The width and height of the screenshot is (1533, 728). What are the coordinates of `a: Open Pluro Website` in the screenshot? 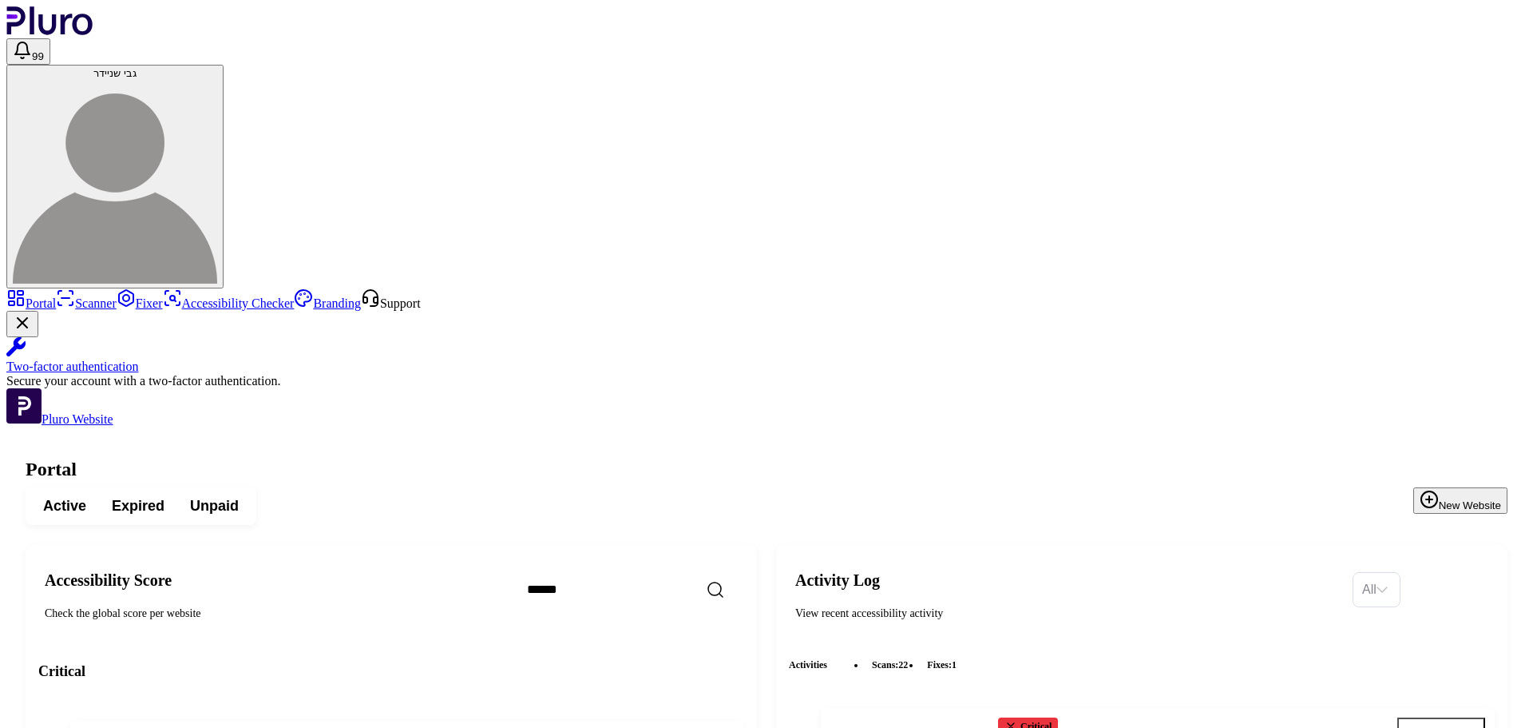 It's located at (60, 418).